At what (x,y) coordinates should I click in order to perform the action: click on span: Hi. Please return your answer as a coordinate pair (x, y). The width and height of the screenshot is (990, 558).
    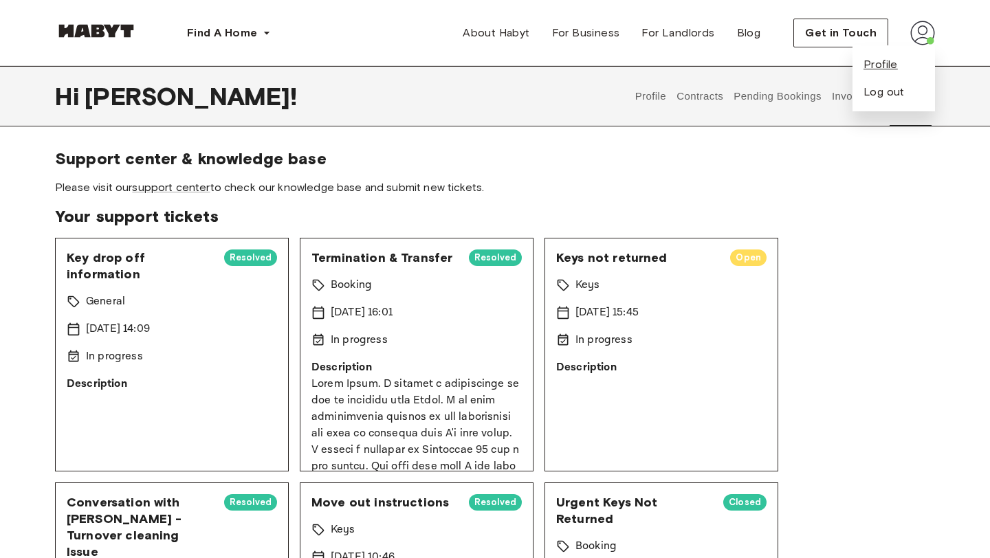
    Looking at the image, I should click on (69, 96).